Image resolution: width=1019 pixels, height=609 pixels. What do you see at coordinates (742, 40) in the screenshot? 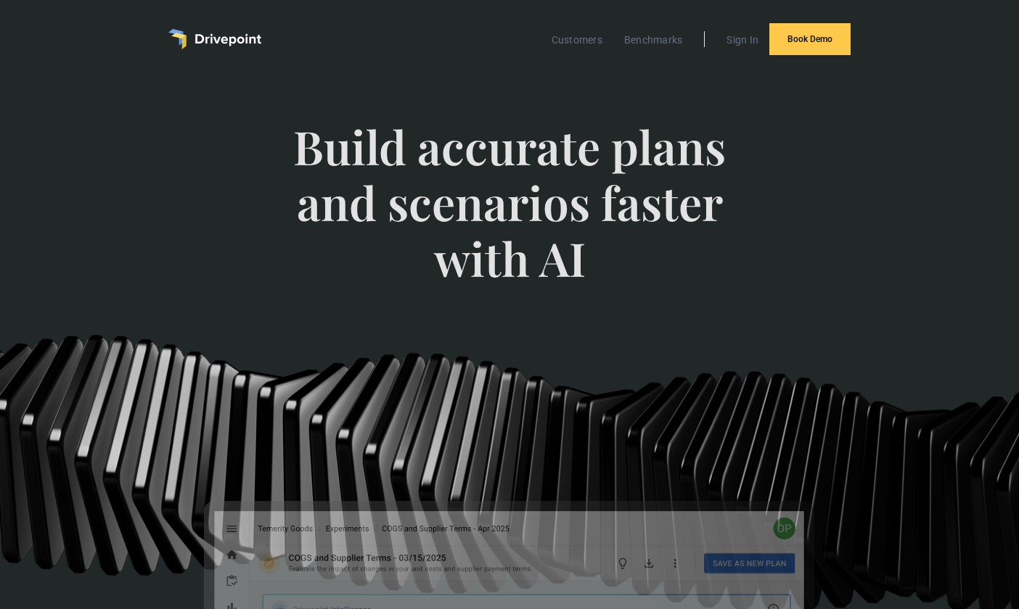
I see `a: Sign In` at bounding box center [742, 40].